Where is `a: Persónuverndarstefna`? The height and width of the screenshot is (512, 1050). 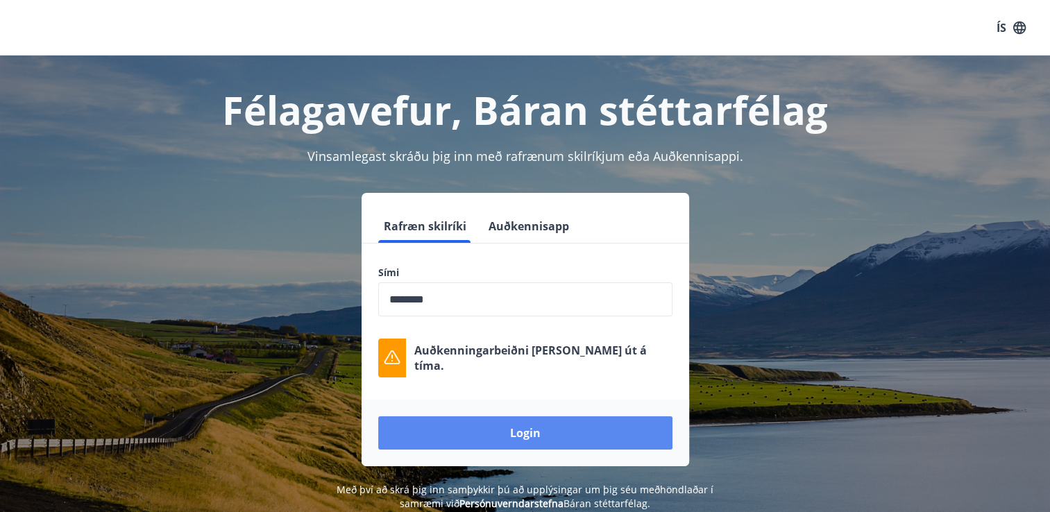
a: Persónuverndarstefna is located at coordinates (511, 503).